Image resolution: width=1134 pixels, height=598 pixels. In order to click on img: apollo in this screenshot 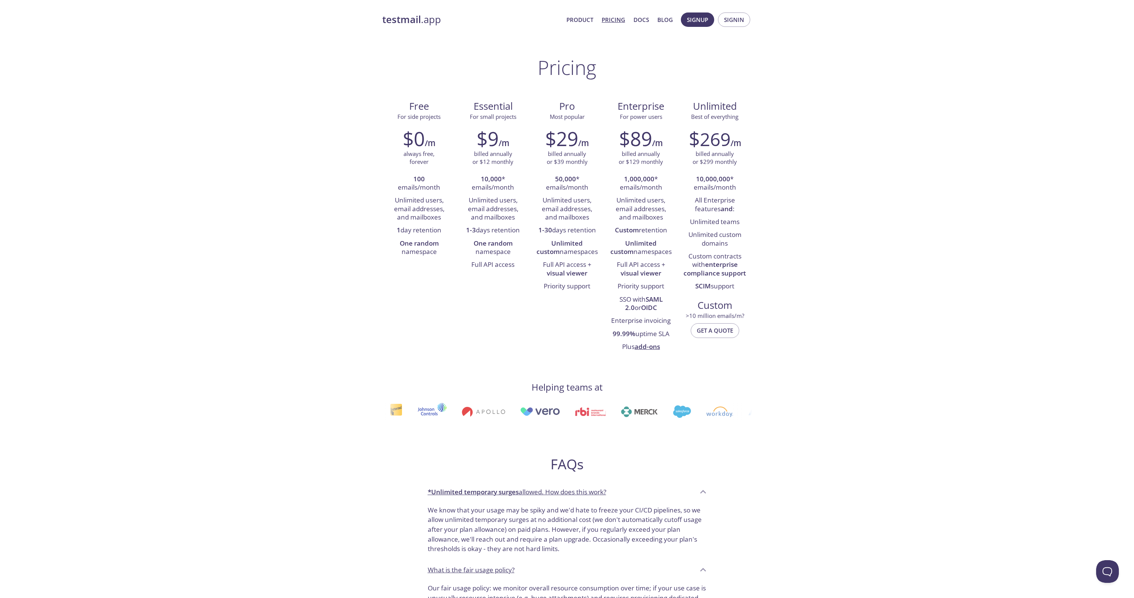, I will do `click(482, 412)`.